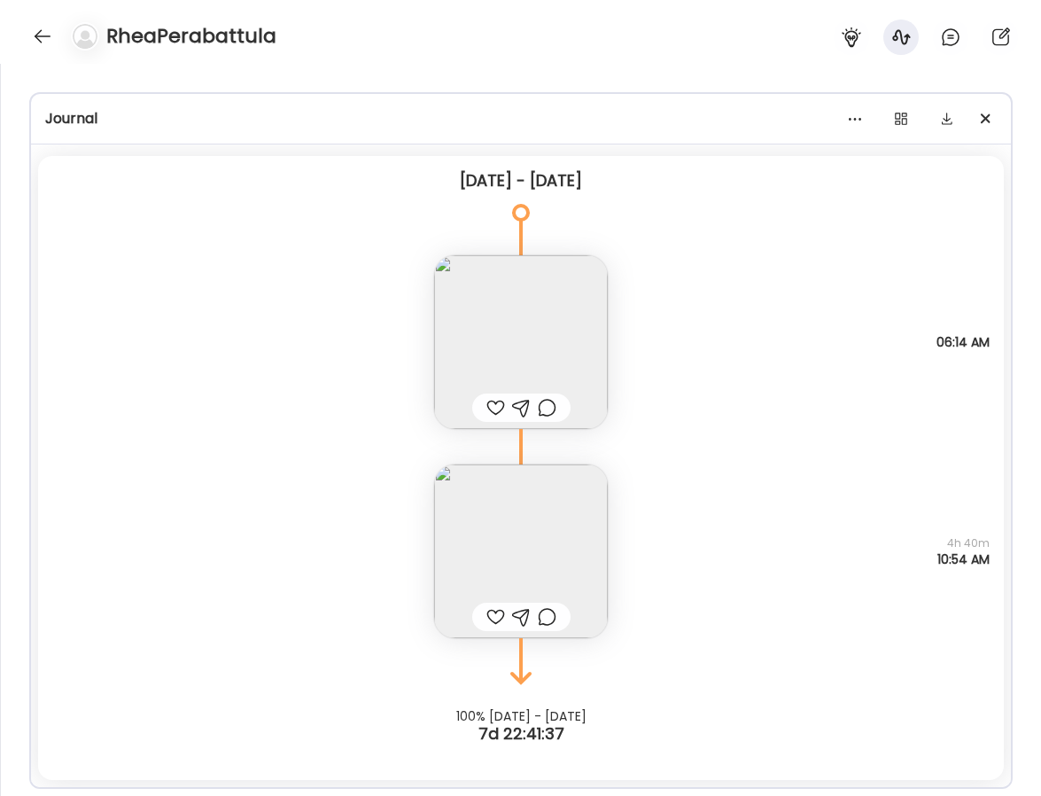 The height and width of the screenshot is (796, 1041). Describe the element at coordinates (521, 734) in the screenshot. I see `div: 7d 22:41:37` at that location.